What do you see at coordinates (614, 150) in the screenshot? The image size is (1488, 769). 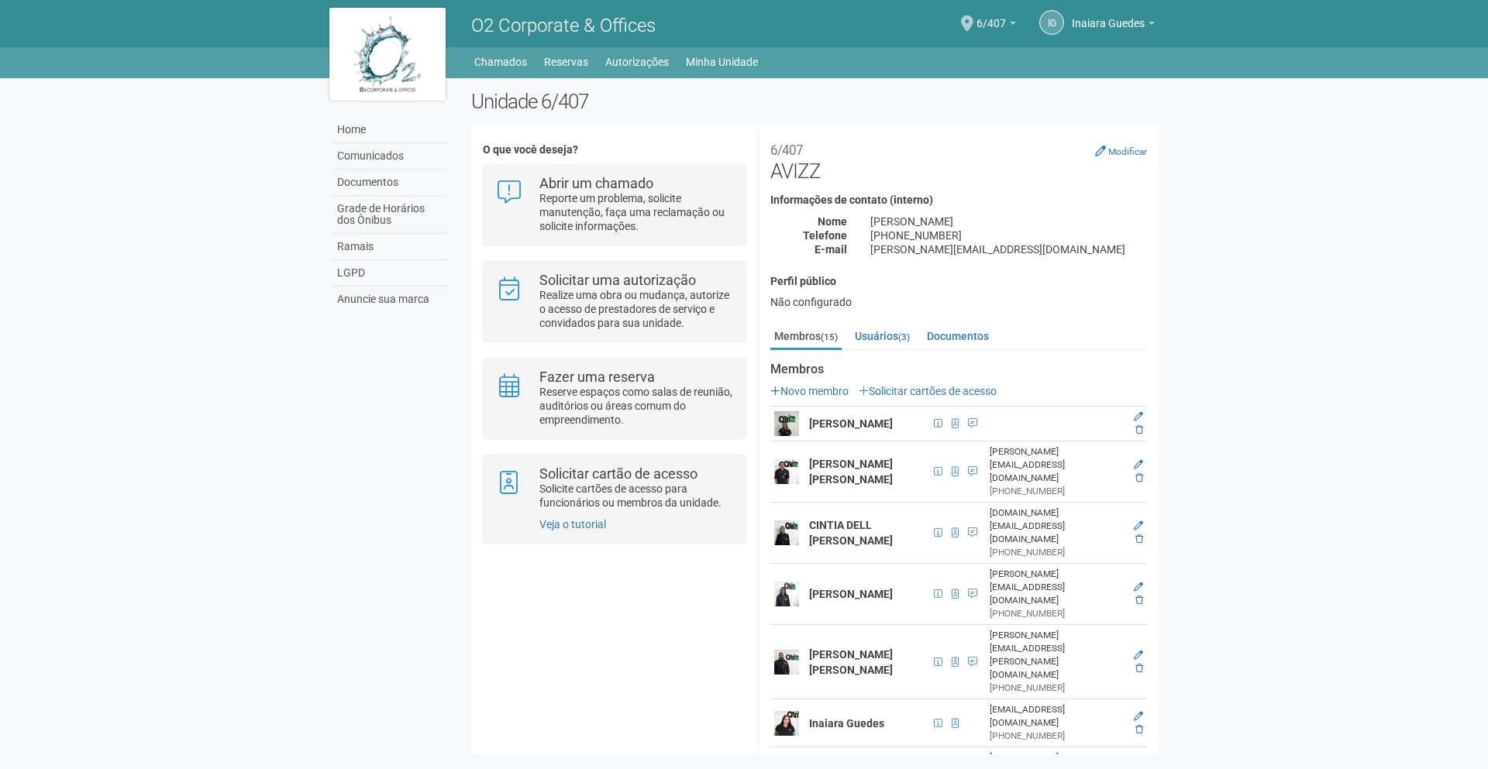 I see `h4: O que você deseja?` at bounding box center [614, 150].